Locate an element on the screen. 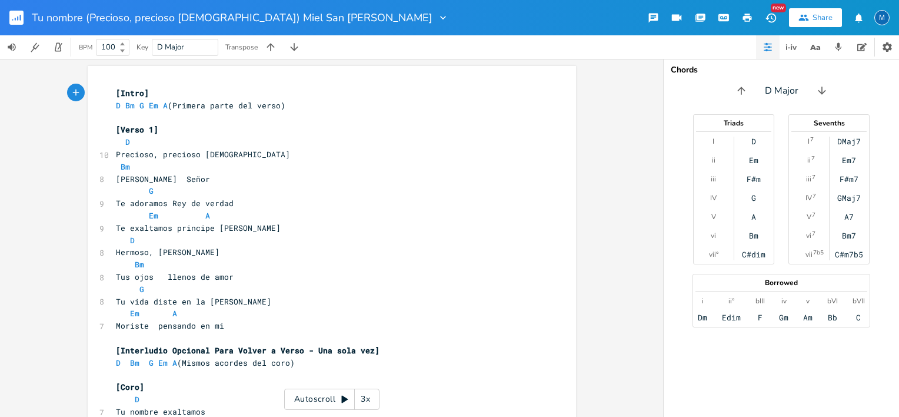 The image size is (899, 417). div: A7 is located at coordinates (849, 217).